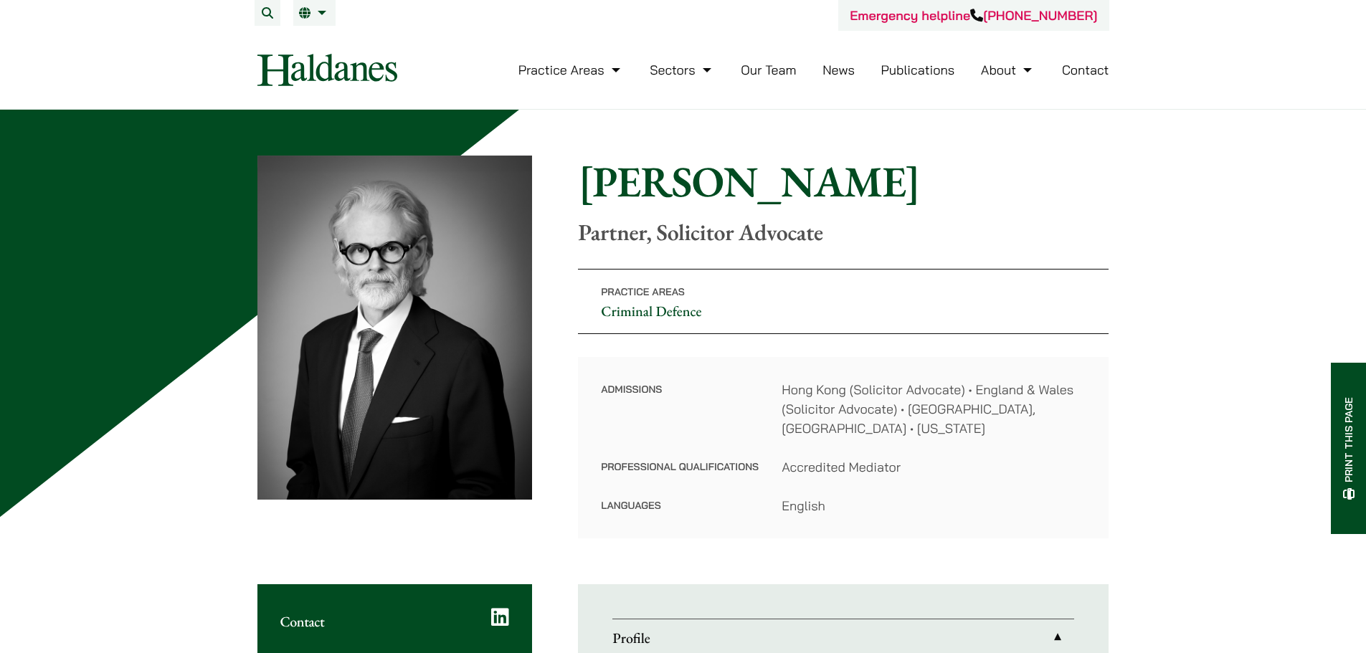 The height and width of the screenshot is (653, 1366). I want to click on dt: Professional Qualifications, so click(680, 477).